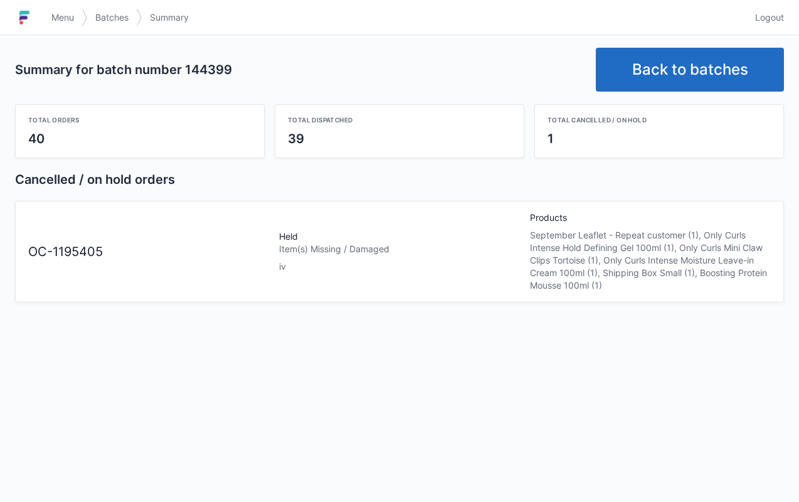  Describe the element at coordinates (149, 252) in the screenshot. I see `div: OC-1195405` at that location.